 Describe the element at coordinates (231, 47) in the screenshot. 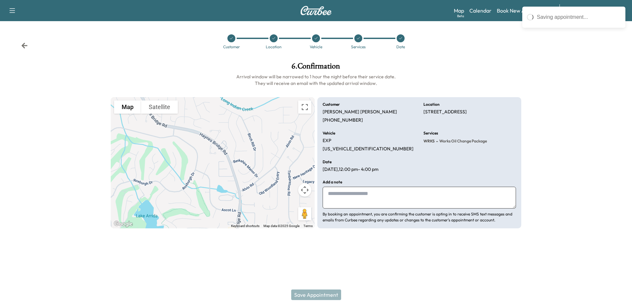

I see `div: Customer` at that location.